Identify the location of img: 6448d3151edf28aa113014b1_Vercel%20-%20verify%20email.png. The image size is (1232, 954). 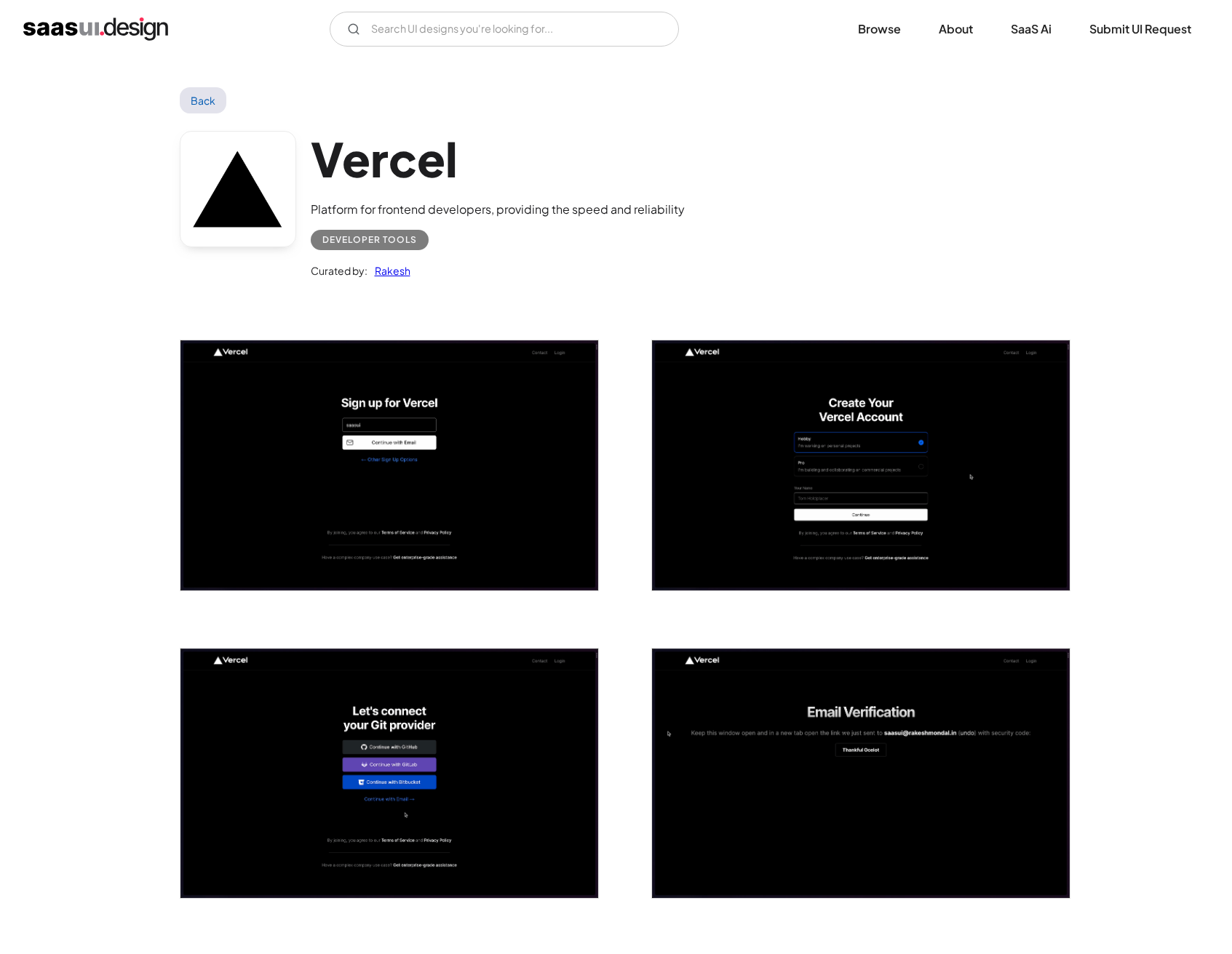
(861, 774).